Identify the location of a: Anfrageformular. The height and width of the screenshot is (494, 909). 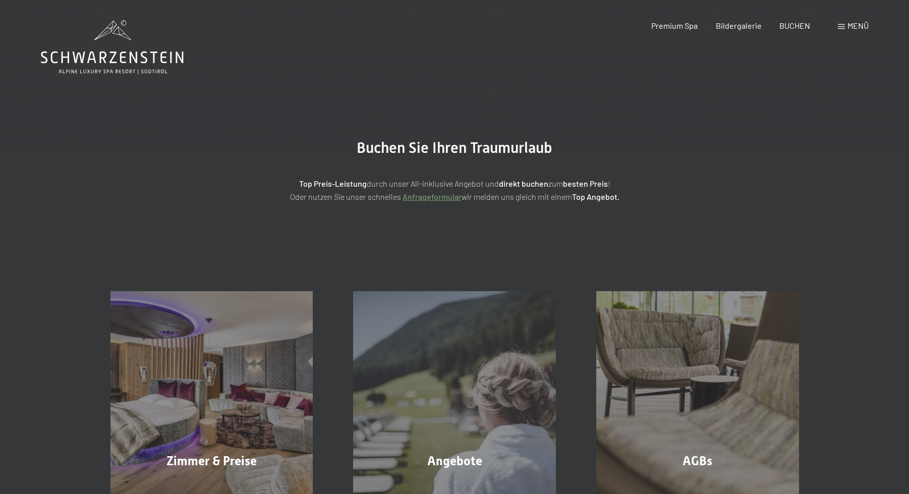
(432, 196).